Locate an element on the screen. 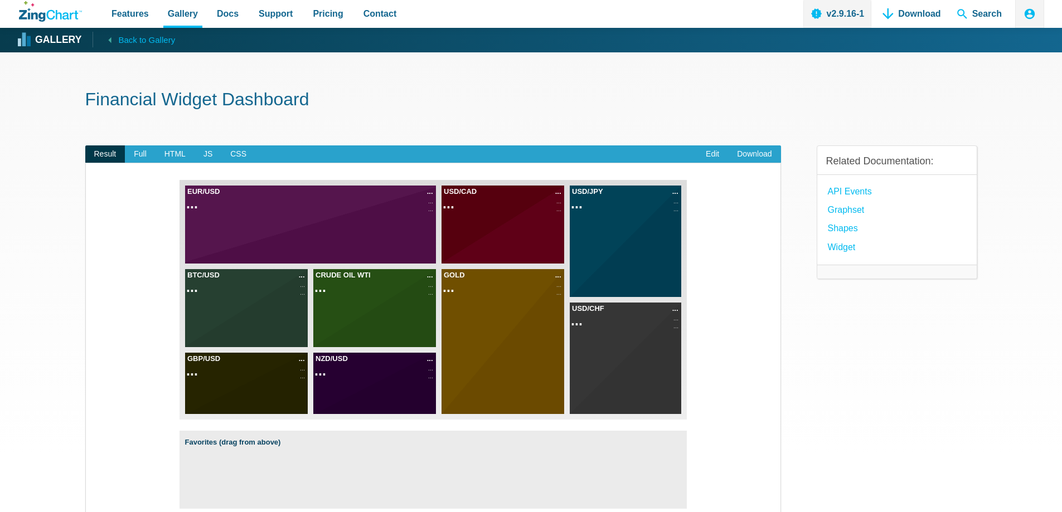 The height and width of the screenshot is (512, 1062). span: HTML is located at coordinates (175, 154).